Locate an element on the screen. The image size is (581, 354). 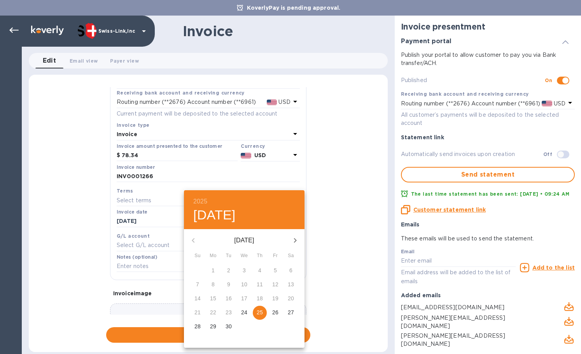
p: 25 is located at coordinates (260, 313).